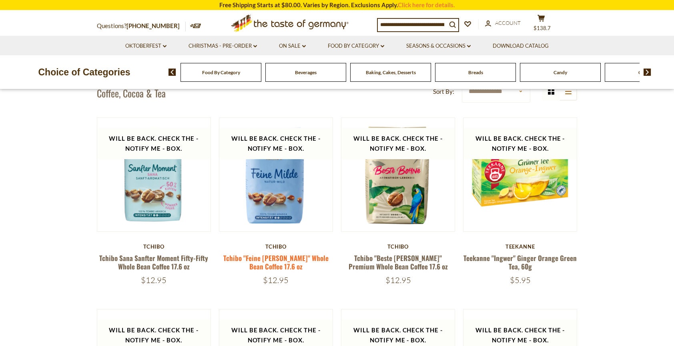 The height and width of the screenshot is (346, 674). What do you see at coordinates (292, 46) in the screenshot?
I see `a: On Sale` at bounding box center [292, 46].